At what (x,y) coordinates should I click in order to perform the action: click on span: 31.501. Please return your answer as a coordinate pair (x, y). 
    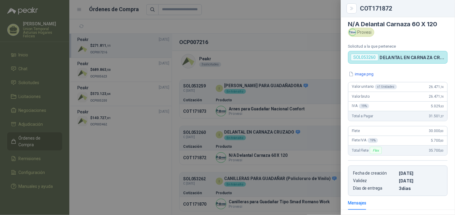
    Looking at the image, I should click on (436, 116).